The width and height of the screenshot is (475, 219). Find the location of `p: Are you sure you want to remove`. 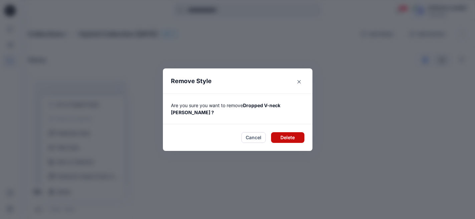

p: Are you sure you want to remove is located at coordinates (238, 109).